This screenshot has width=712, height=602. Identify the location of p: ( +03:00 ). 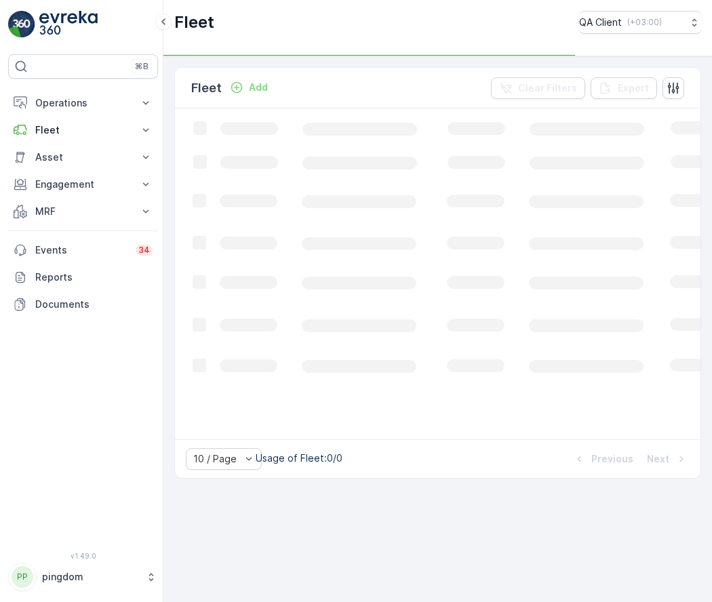
(644, 22).